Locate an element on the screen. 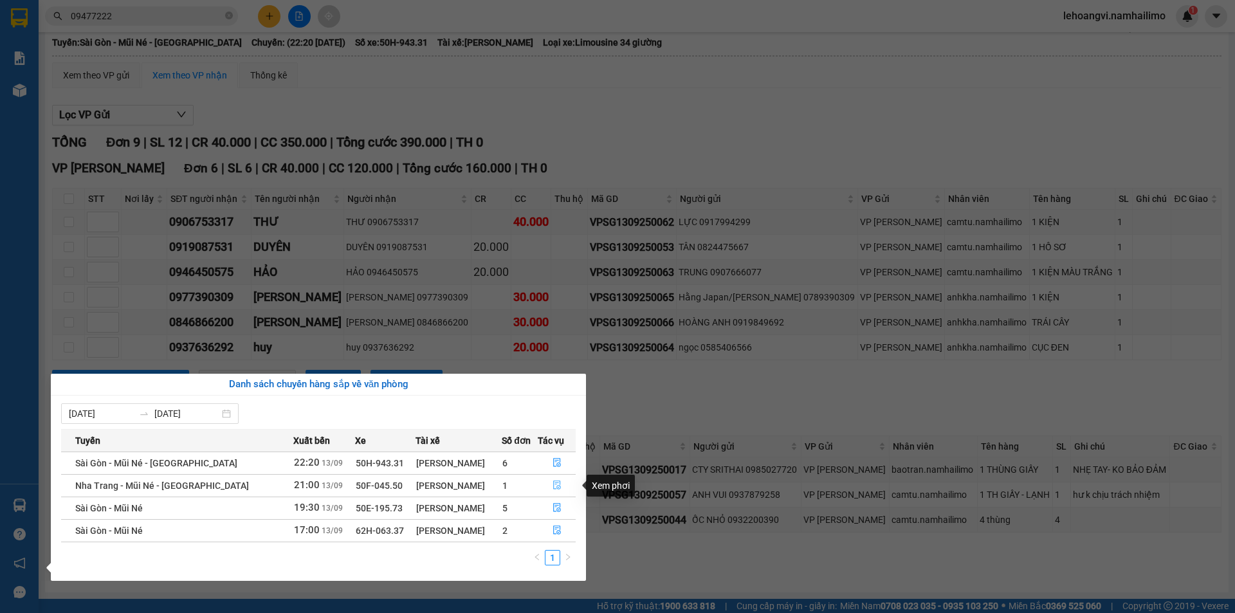 The height and width of the screenshot is (613, 1235). span: 19:30 is located at coordinates (307, 507).